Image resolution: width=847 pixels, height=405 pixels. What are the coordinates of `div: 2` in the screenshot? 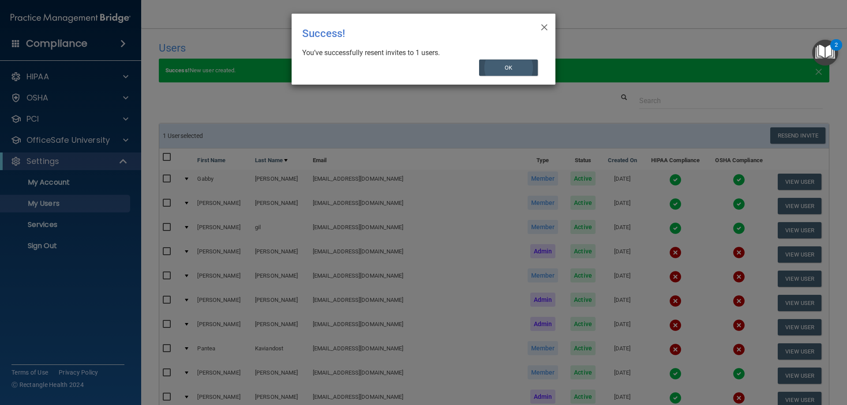 It's located at (836, 51).